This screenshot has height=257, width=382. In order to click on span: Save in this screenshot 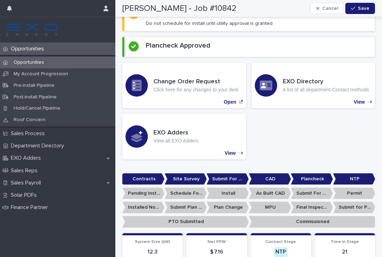, I will do `click(364, 8)`.